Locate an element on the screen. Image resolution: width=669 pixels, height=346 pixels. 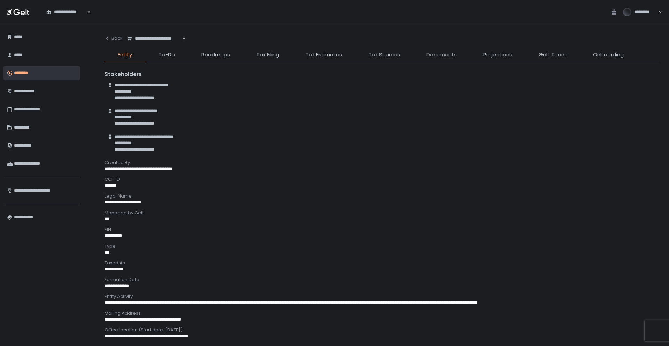
div: Entity Activity is located at coordinates (382, 297).